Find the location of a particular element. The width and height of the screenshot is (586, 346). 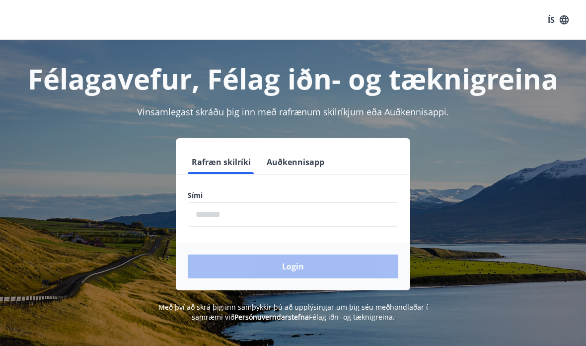

button: ÍS is located at coordinates (558, 20).